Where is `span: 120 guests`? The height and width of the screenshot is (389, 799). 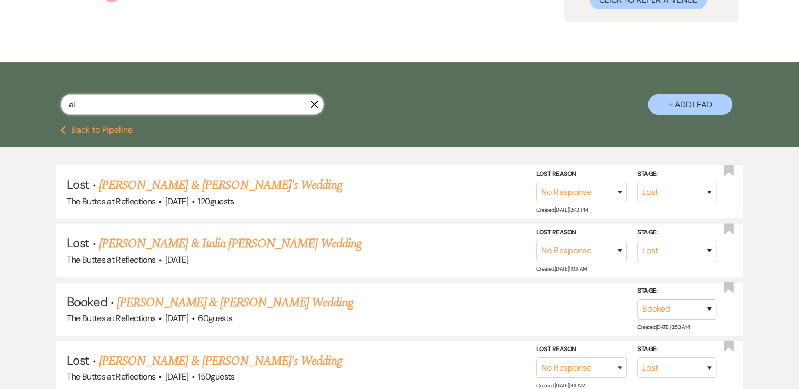 span: 120 guests is located at coordinates (216, 201).